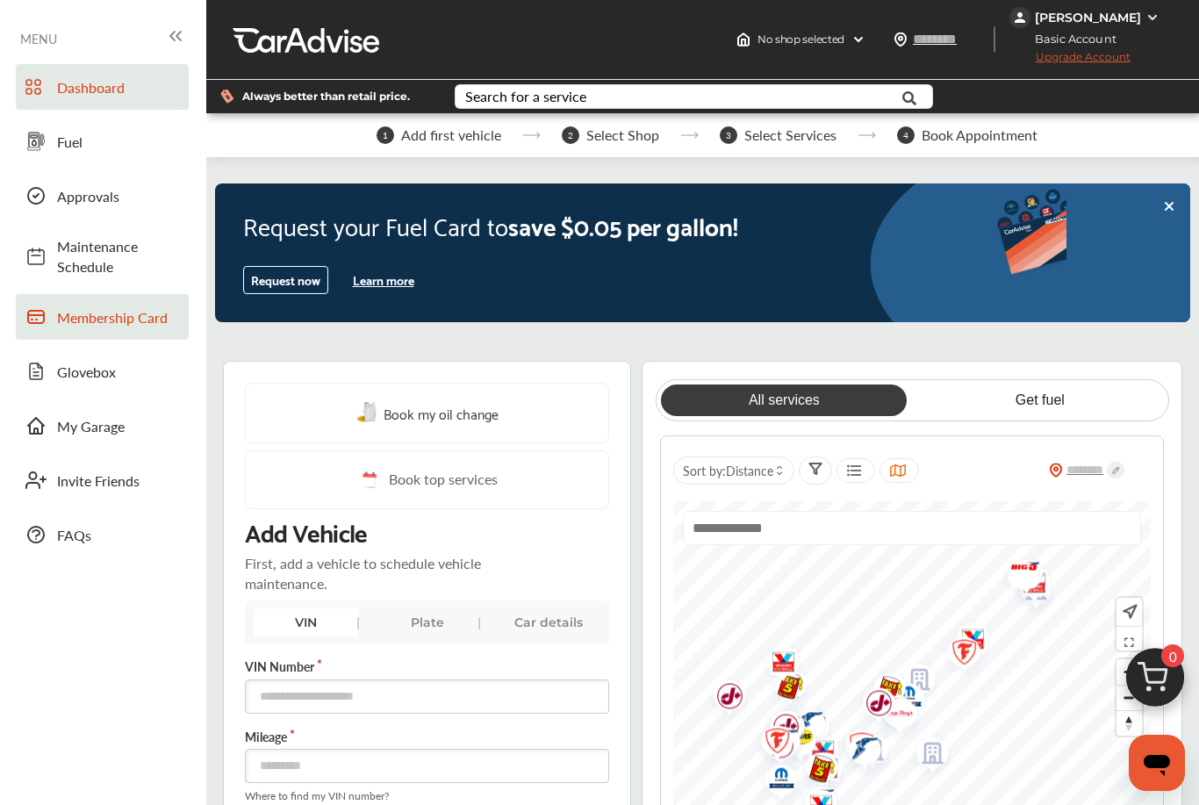  What do you see at coordinates (118, 371) in the screenshot?
I see `span: Glovebox` at bounding box center [118, 371].